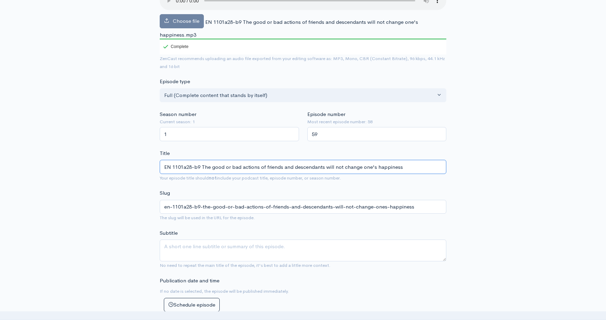 The height and width of the screenshot is (320, 606). Describe the element at coordinates (289, 28) in the screenshot. I see `span: EN 1101a28-b9 The good or bad actions of friends and descendants will not change one's happiness.mp3` at that location.